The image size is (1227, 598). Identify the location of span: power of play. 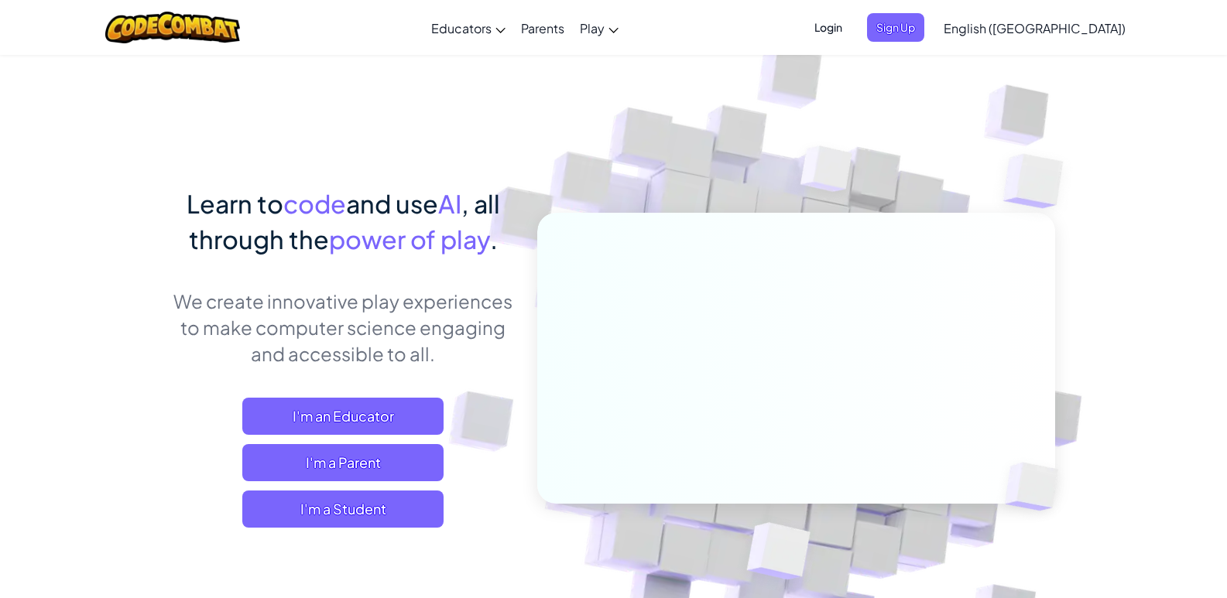
(410, 239).